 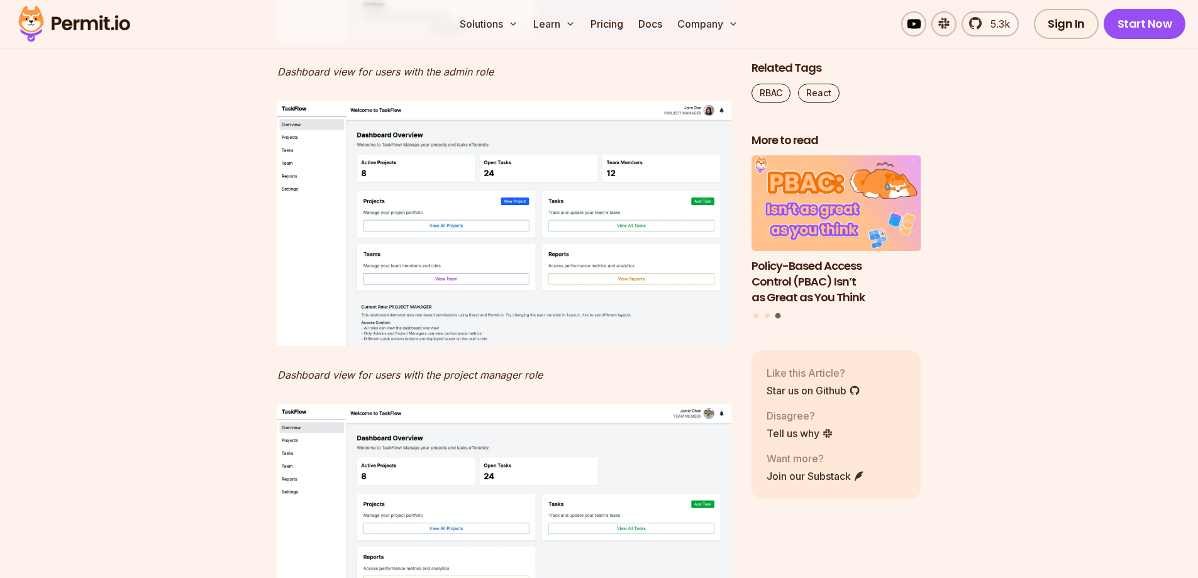 What do you see at coordinates (837, 204) in the screenshot?
I see `img: Policy-Based Access Control (PBAC) Isn’t as Great as You Think` at bounding box center [837, 204].